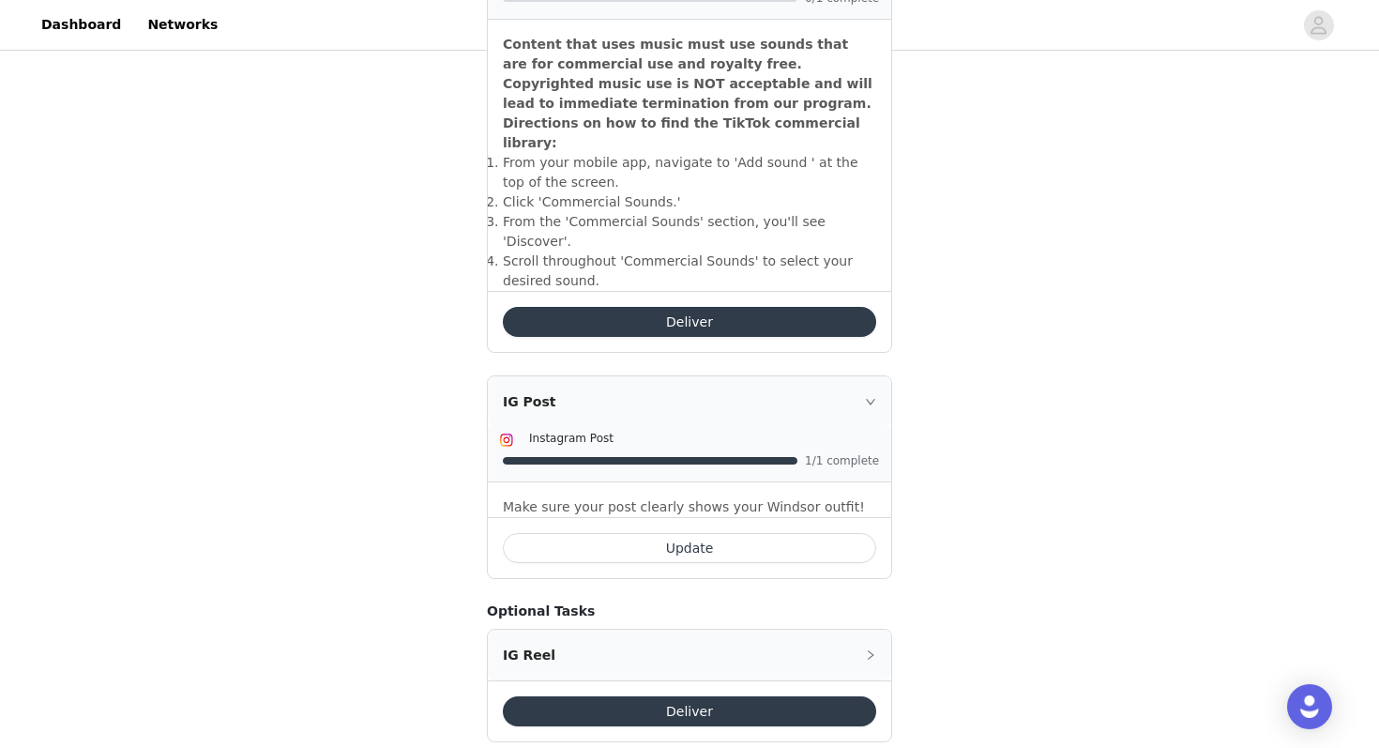 This screenshot has width=1379, height=748. Describe the element at coordinates (843, 461) in the screenshot. I see `span: 1/1 complete` at that location.